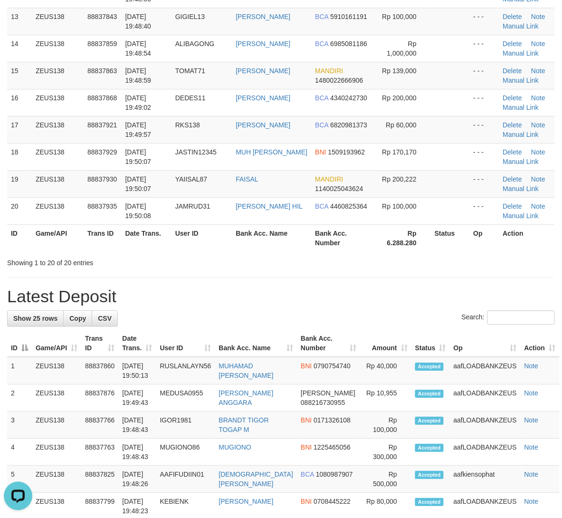 The width and height of the screenshot is (562, 518). What do you see at coordinates (100, 370) in the screenshot?
I see `td: 88837860` at bounding box center [100, 370].